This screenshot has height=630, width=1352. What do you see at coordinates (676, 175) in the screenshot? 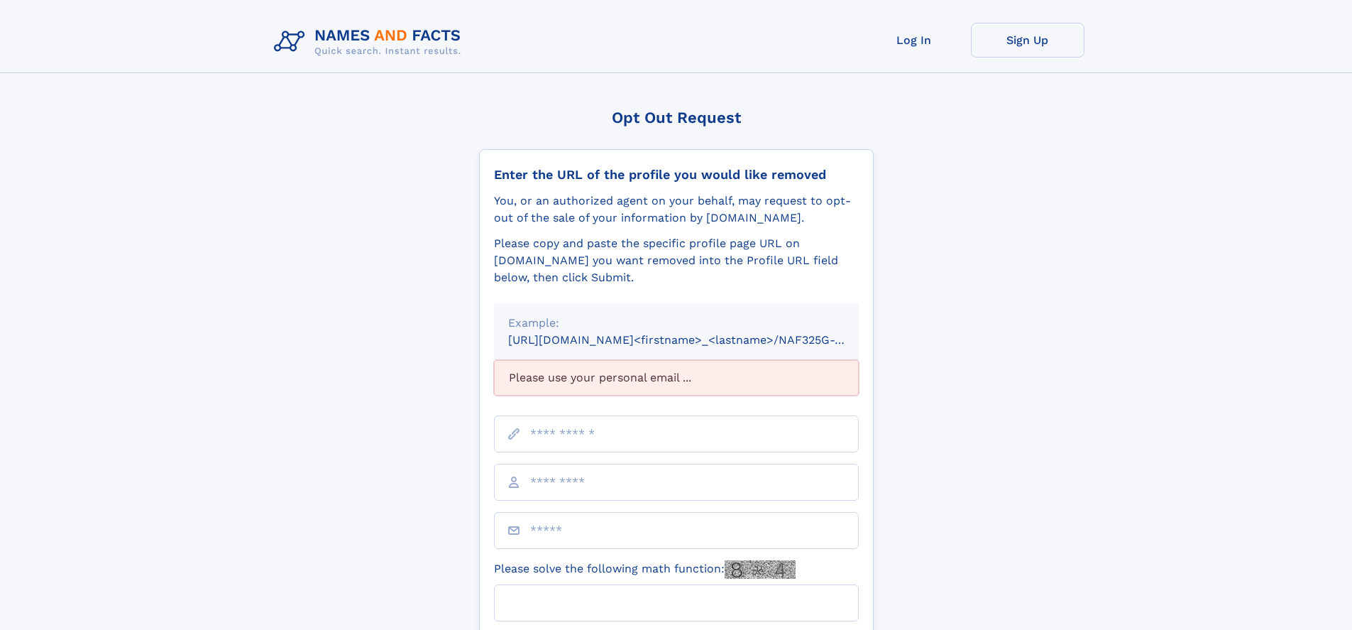
I see `div: Enter the URL of the profile you would like removed` at bounding box center [676, 175].